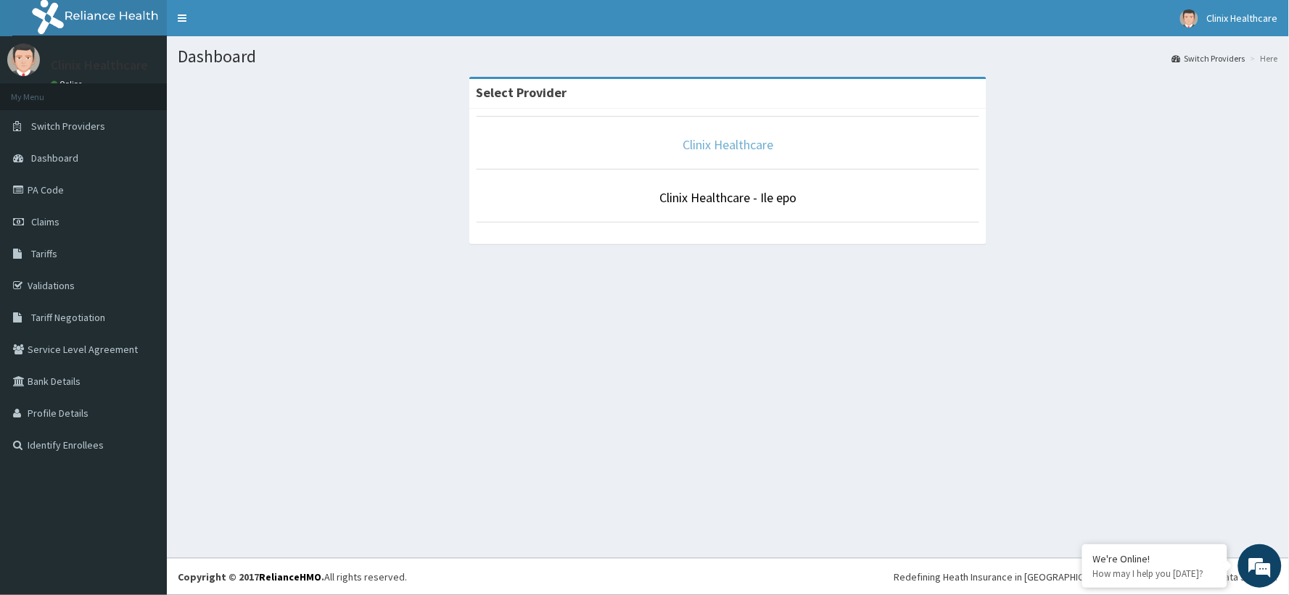 The width and height of the screenshot is (1289, 595). I want to click on strong: Copyright © 2017 ., so click(251, 577).